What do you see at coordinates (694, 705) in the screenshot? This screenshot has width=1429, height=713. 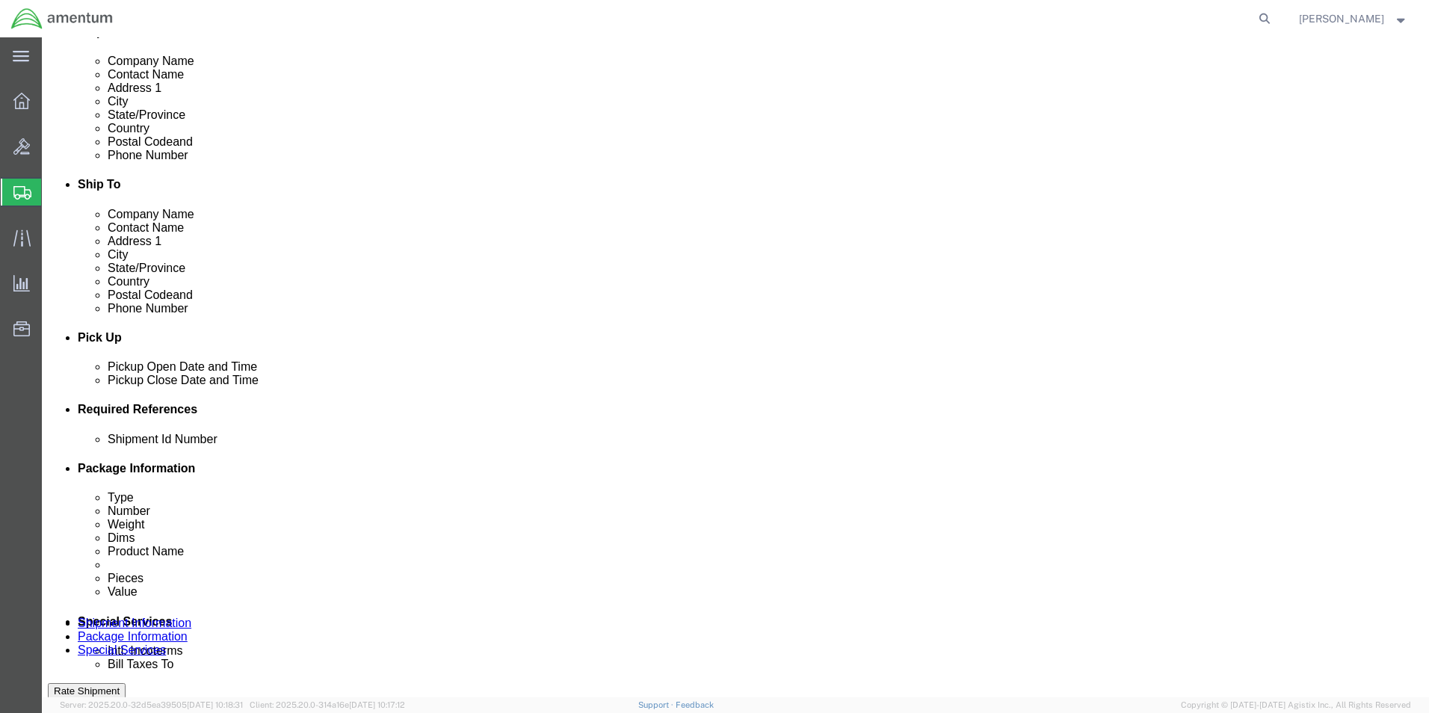 I see `a: Feedback` at bounding box center [694, 705].